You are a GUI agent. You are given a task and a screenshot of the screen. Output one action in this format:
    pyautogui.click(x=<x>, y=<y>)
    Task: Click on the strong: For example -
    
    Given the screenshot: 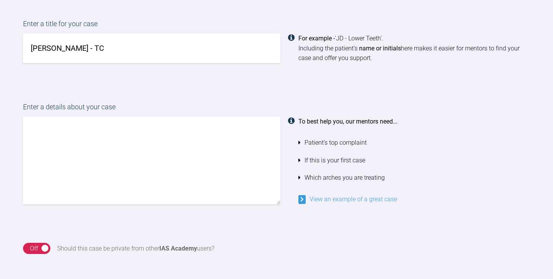 What is the action you would take?
    pyautogui.click(x=317, y=38)
    